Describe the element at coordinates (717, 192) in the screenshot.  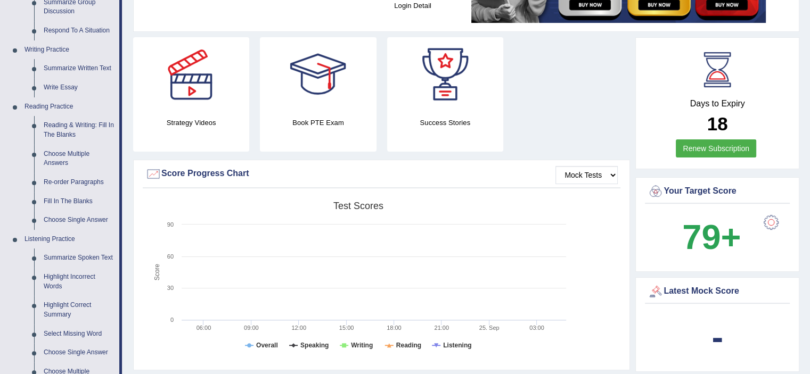
I see `div: Your Target Score` at that location.